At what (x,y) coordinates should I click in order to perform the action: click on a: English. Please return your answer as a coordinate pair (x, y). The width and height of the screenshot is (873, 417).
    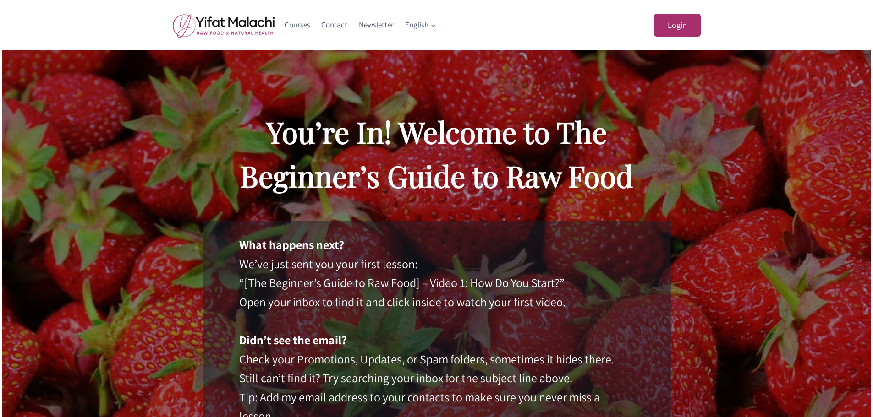
    Looking at the image, I should click on (420, 25).